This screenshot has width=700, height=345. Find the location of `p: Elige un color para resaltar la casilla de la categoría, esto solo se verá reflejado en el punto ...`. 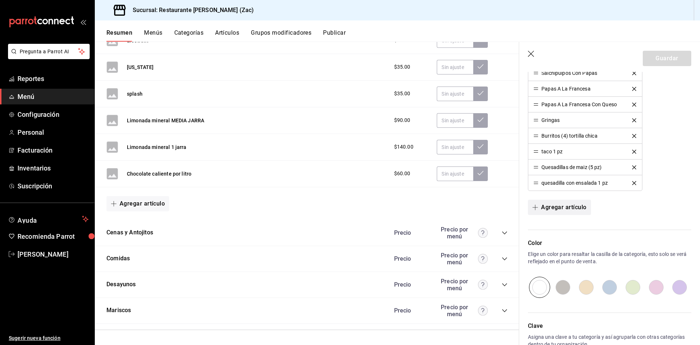

p: Elige un color para resaltar la casilla de la categoría, esto solo se verá reflejado en el punto ... is located at coordinates (610, 257).